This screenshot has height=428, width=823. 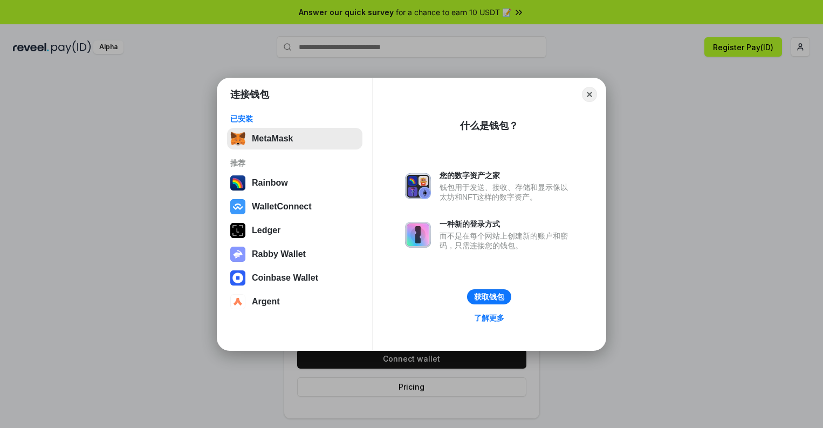 What do you see at coordinates (295, 119) in the screenshot?
I see `div: 已安装` at bounding box center [295, 119].